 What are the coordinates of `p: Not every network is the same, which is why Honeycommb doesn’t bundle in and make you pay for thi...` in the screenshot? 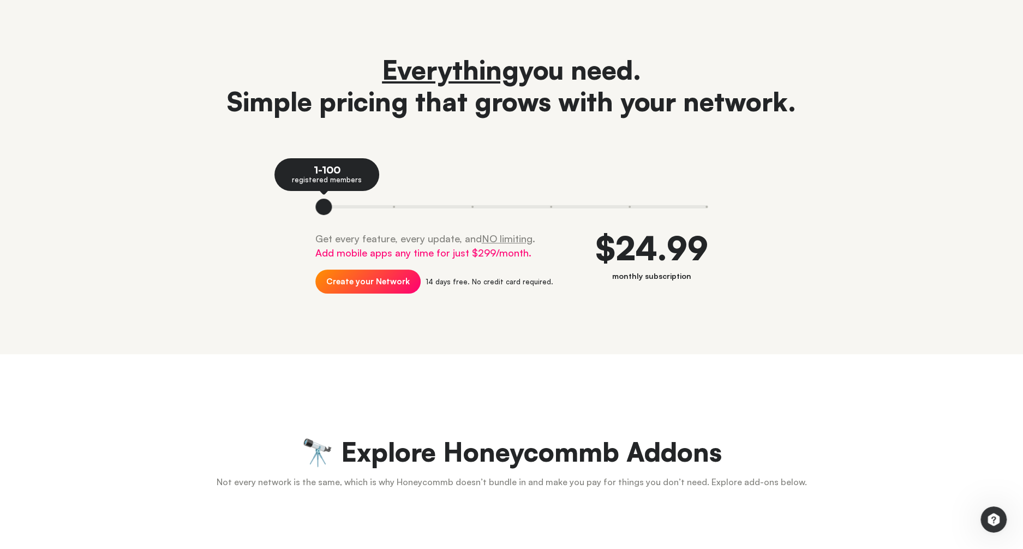 It's located at (512, 482).